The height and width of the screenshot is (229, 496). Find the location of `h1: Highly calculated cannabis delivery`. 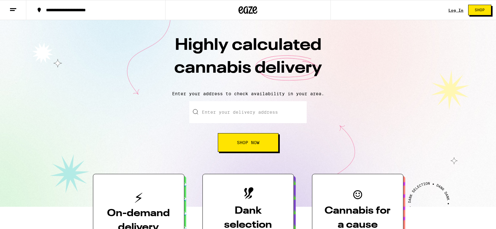

h1: Highly calculated cannabis delivery is located at coordinates (248, 60).